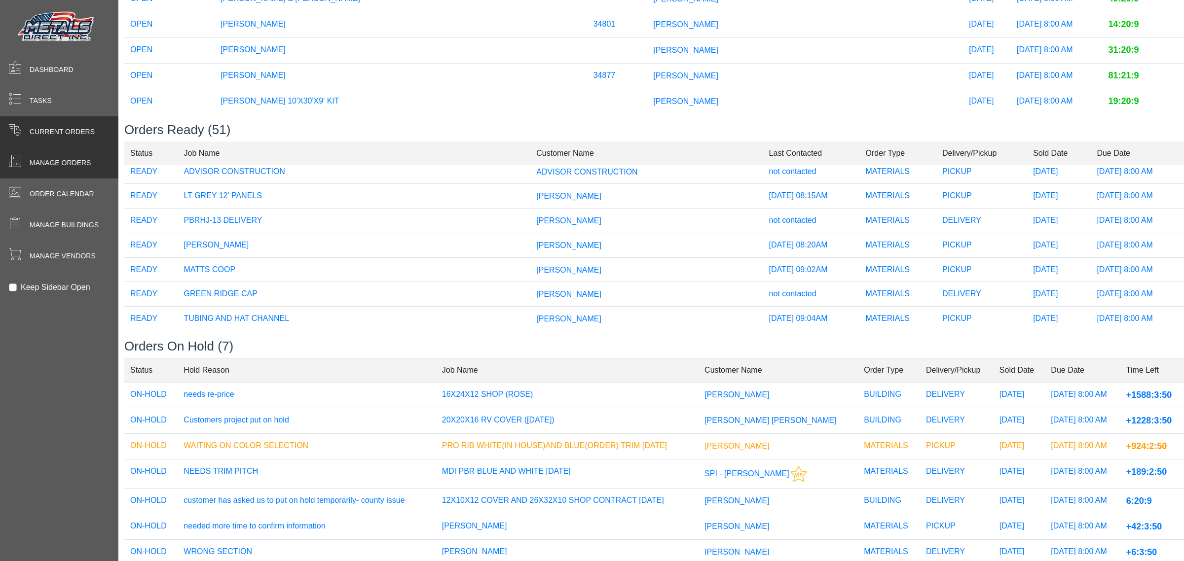 Image resolution: width=1184 pixels, height=561 pixels. Describe the element at coordinates (306, 447) in the screenshot. I see `td: WAITING ON COLOR SELECTION` at that location.